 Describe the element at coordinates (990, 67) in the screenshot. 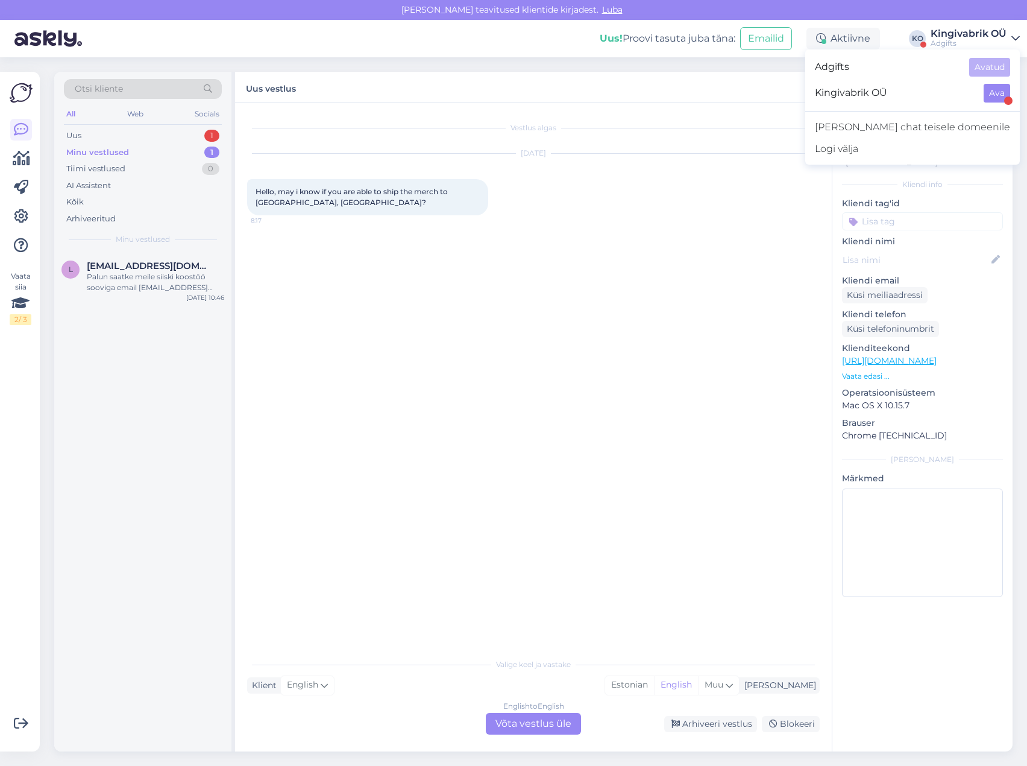

I see `button: Avatud` at that location.